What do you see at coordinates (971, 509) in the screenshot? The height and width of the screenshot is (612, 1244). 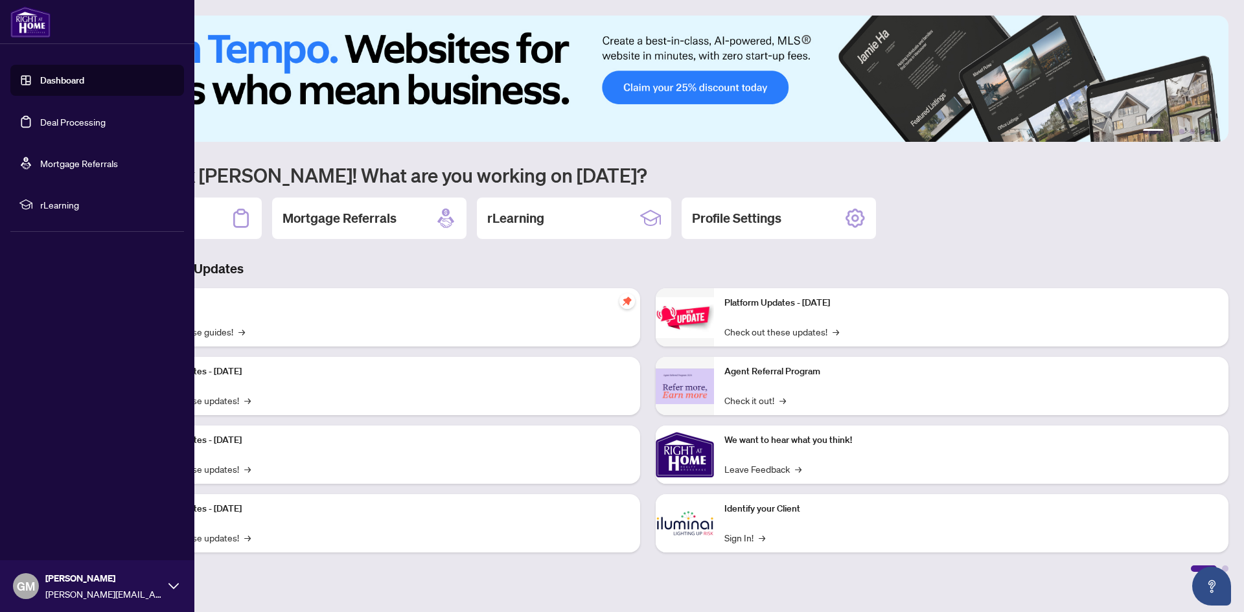 I see `p: Identify your Client` at bounding box center [971, 509].